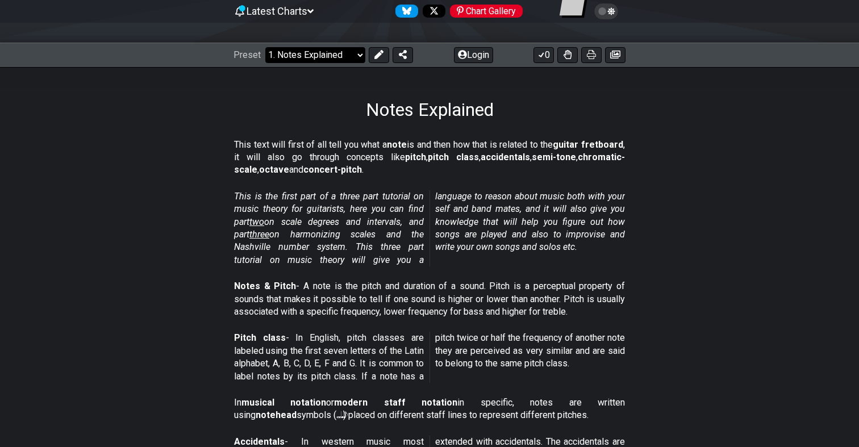 This screenshot has width=859, height=447. What do you see at coordinates (403, 55) in the screenshot?
I see `button: Share Preset` at bounding box center [403, 55].